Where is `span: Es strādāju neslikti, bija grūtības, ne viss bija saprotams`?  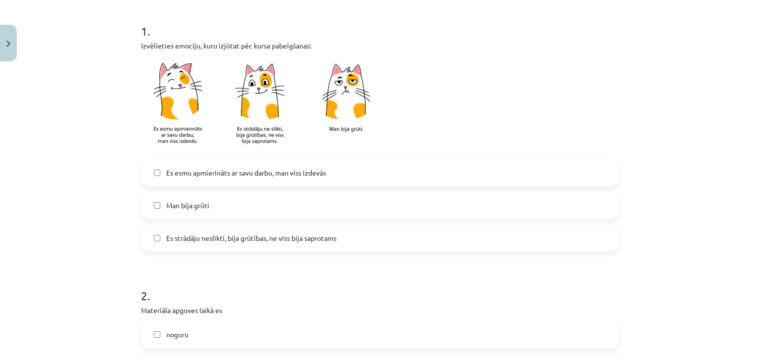 span: Es strādāju neslikti, bija grūtības, ne viss bija saprotams is located at coordinates (251, 238).